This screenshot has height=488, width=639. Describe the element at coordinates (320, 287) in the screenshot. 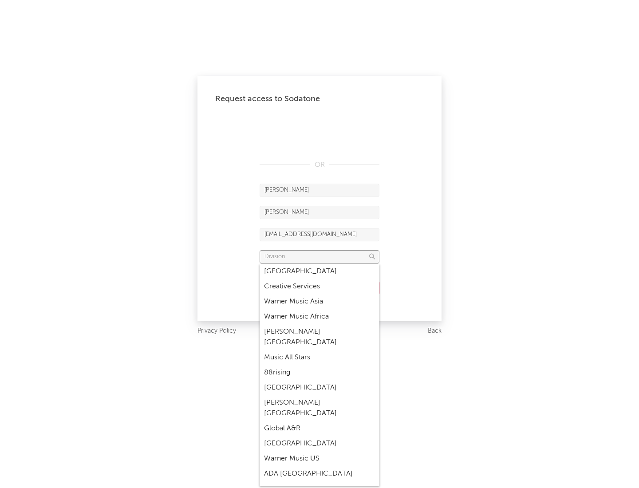

I see `div: Creative Services` at that location.